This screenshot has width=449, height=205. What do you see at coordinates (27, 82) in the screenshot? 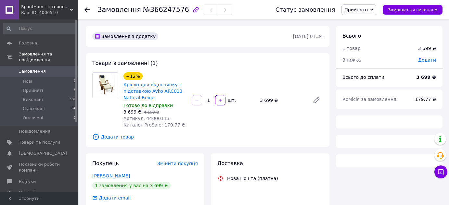
I see `span: Нові` at bounding box center [27, 82].